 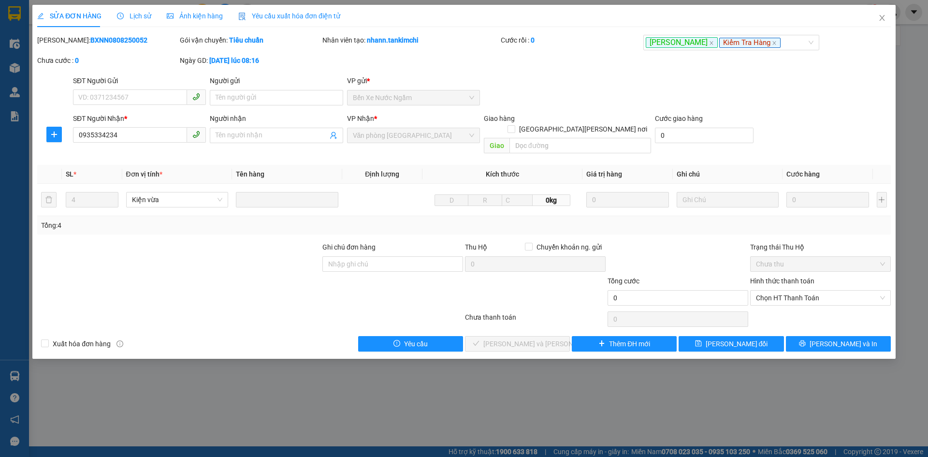 What do you see at coordinates (250, 60) in the screenshot?
I see `div: Ngày GD:` at bounding box center [250, 60].